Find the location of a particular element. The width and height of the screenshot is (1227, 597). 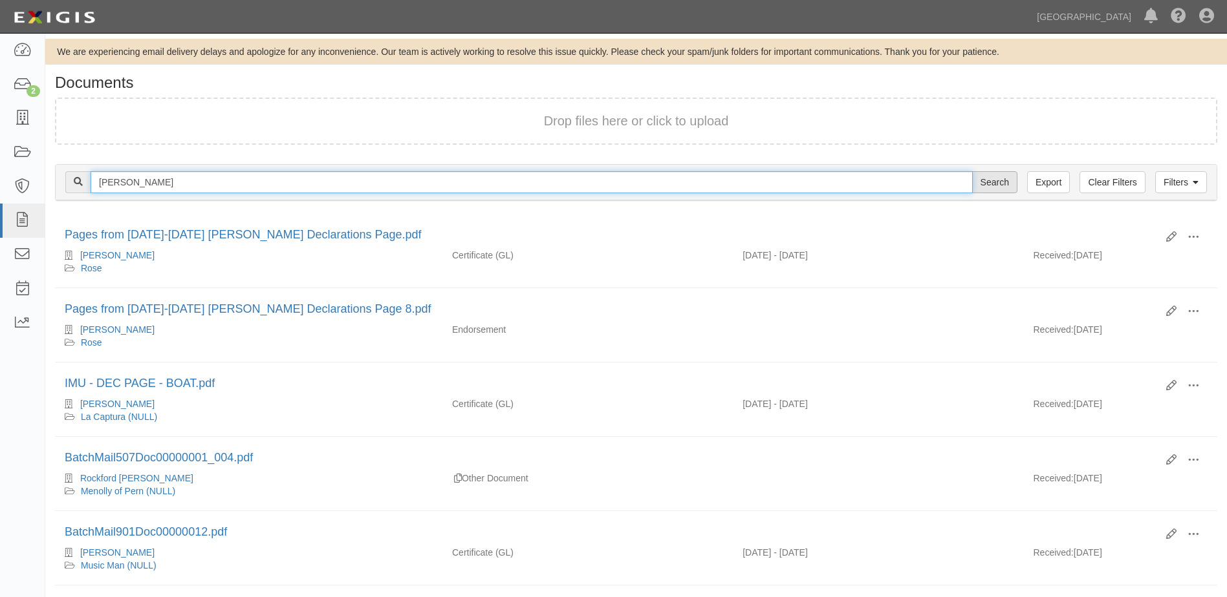

div: Endorsement is located at coordinates (587, 330).